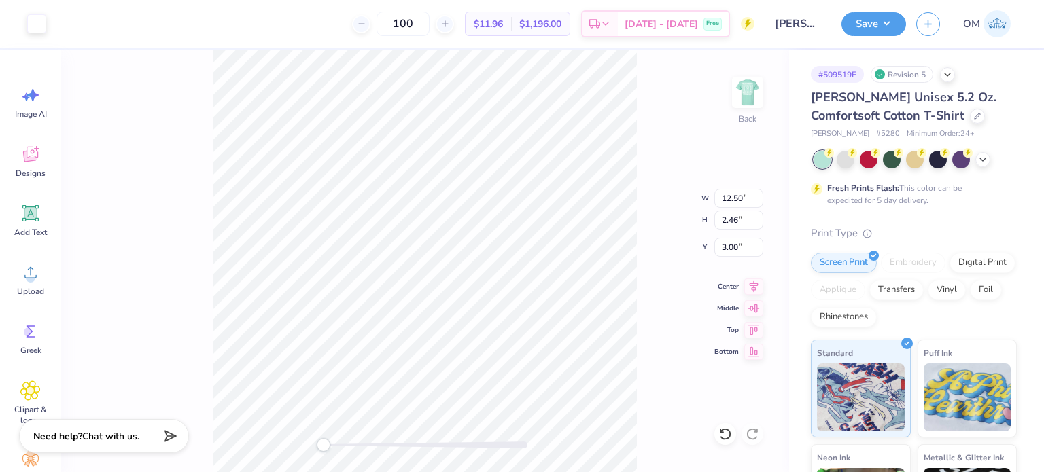  Describe the element at coordinates (31, 173) in the screenshot. I see `span: Designs` at that location.